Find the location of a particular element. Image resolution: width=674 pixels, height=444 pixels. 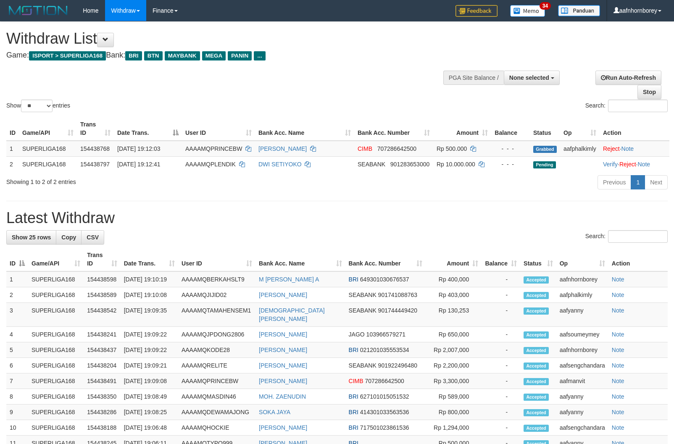

th: Status is located at coordinates (545, 129).